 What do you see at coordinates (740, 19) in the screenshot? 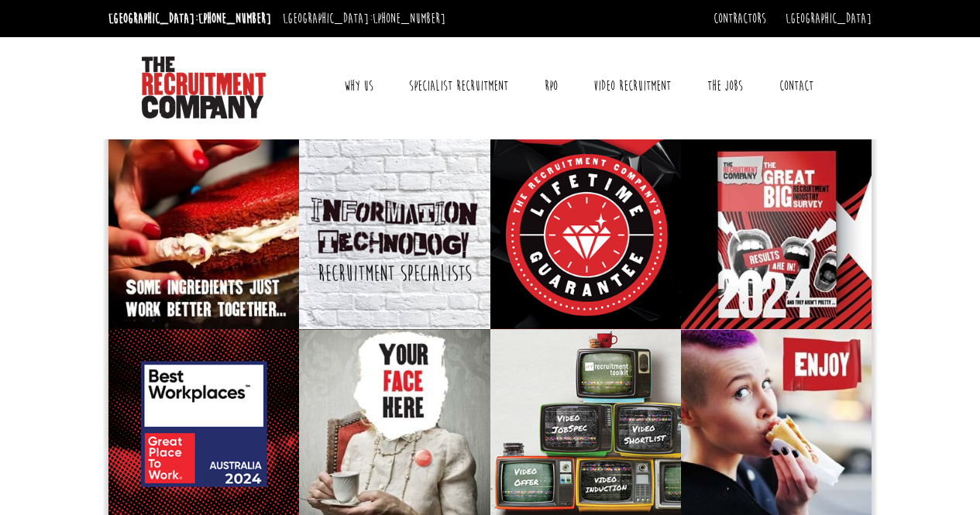
I see `a: Contractors` at bounding box center [740, 19].